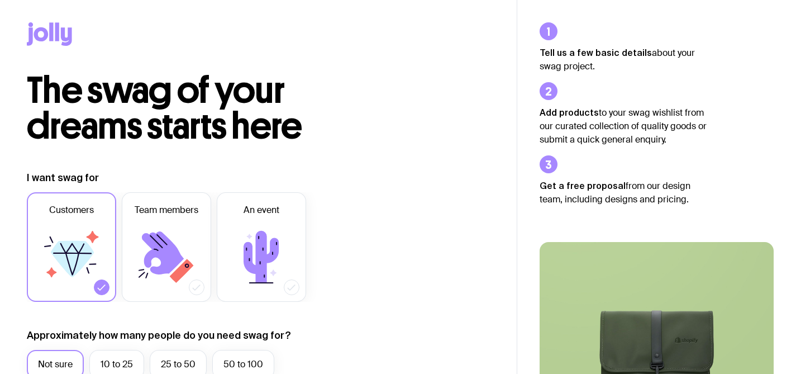 Image resolution: width=796 pixels, height=374 pixels. I want to click on span: Team members, so click(167, 210).